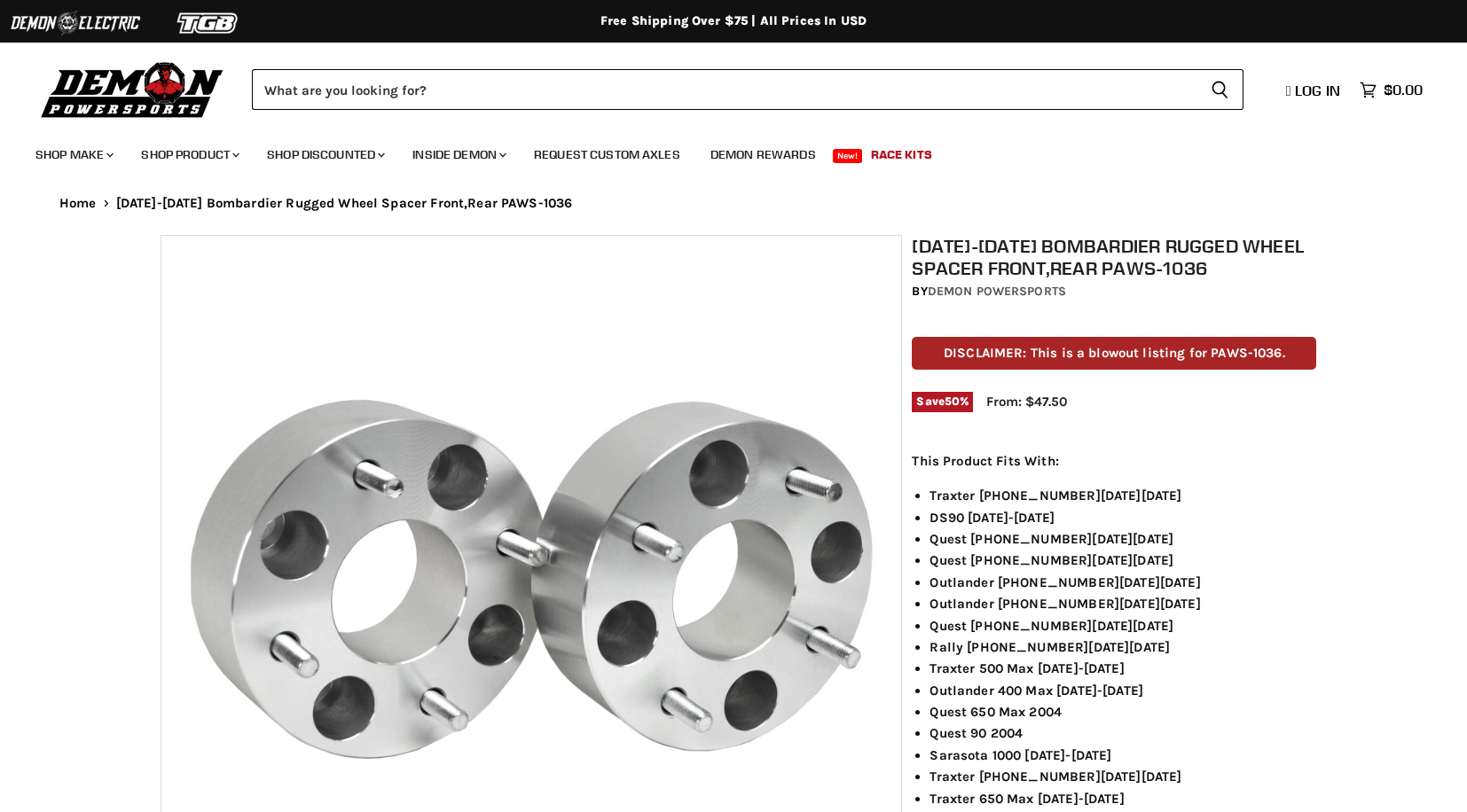 The image size is (1467, 812). What do you see at coordinates (724, 89) in the screenshot?
I see `input: Search` at bounding box center [724, 89].